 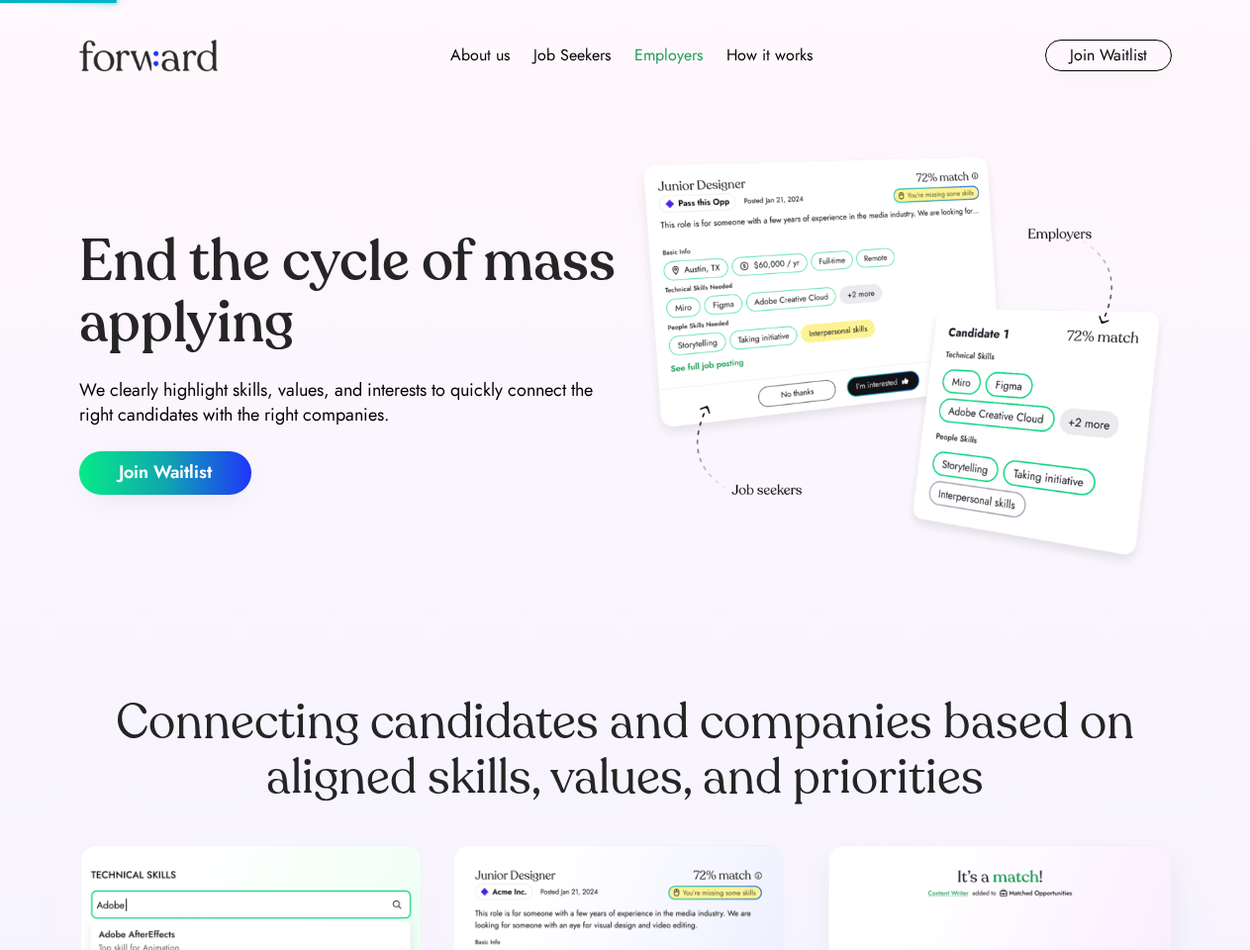 What do you see at coordinates (148, 55) in the screenshot?
I see `img: Forward logo` at bounding box center [148, 55].